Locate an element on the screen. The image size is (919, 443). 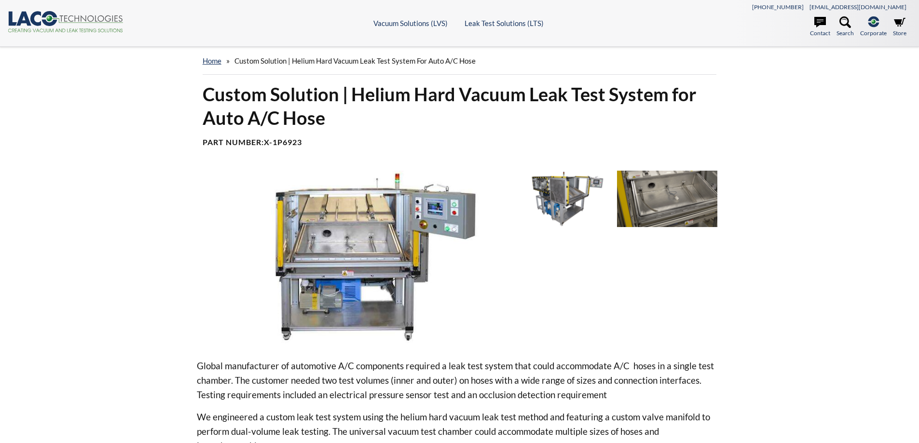
b: X-1P6923 is located at coordinates (283, 142).